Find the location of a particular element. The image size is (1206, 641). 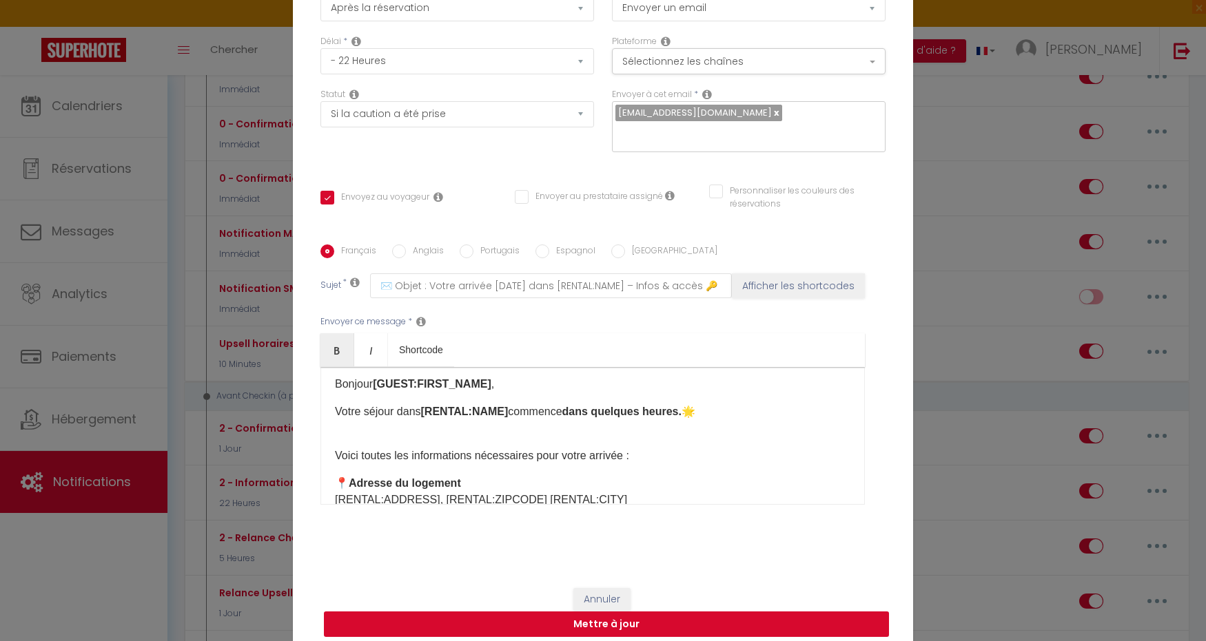

label: Plateforme is located at coordinates (634, 41).